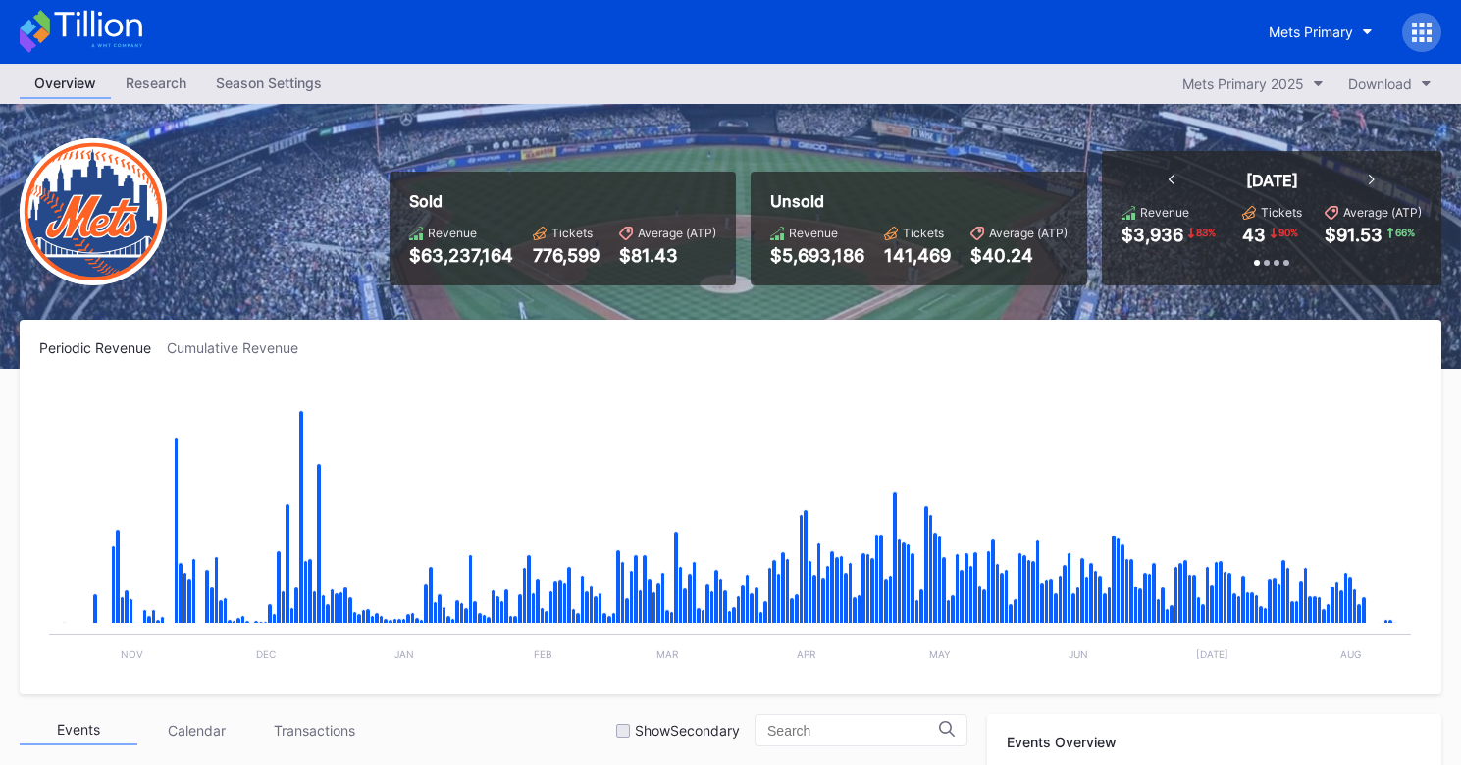 The height and width of the screenshot is (765, 1461). What do you see at coordinates (1353, 235) in the screenshot?
I see `div: $91.53` at bounding box center [1353, 235].